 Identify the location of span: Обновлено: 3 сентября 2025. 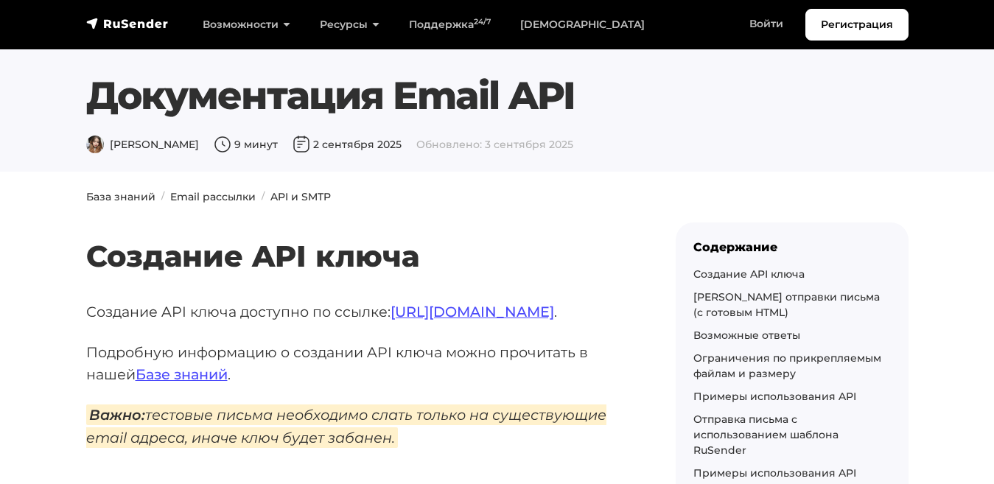
(495, 144).